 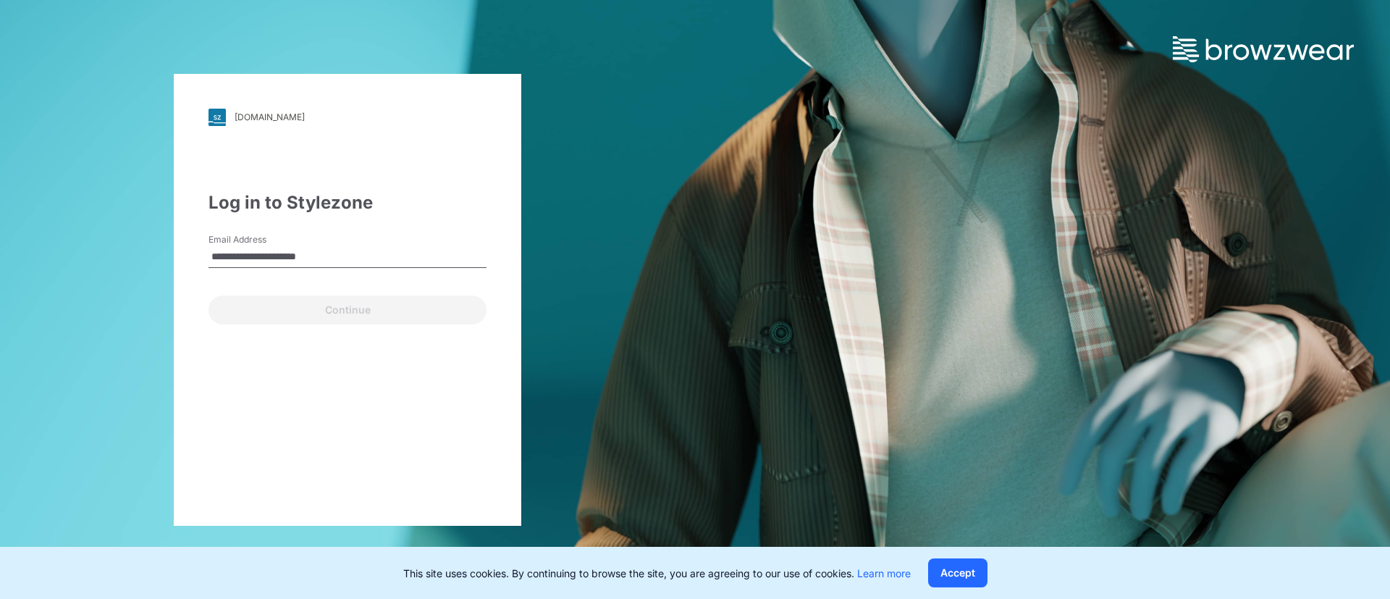 I want to click on img: svg+xml;base64,PHN2ZyB3aWR0aD0iMjgiIGhlaWdodD0iMjgiIHZpZXdCb3g9IjAgMCAyOCAyOCIgZmlsbD0ibm9uZSIgeG..., so click(x=217, y=117).